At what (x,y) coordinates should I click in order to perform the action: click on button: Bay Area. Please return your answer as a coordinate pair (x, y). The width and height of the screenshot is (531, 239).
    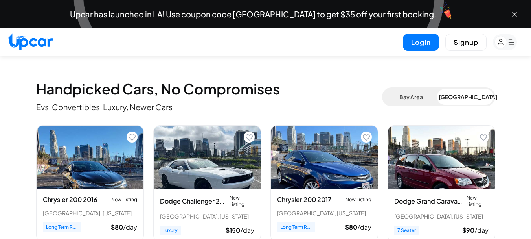
    Looking at the image, I should click on (411, 97).